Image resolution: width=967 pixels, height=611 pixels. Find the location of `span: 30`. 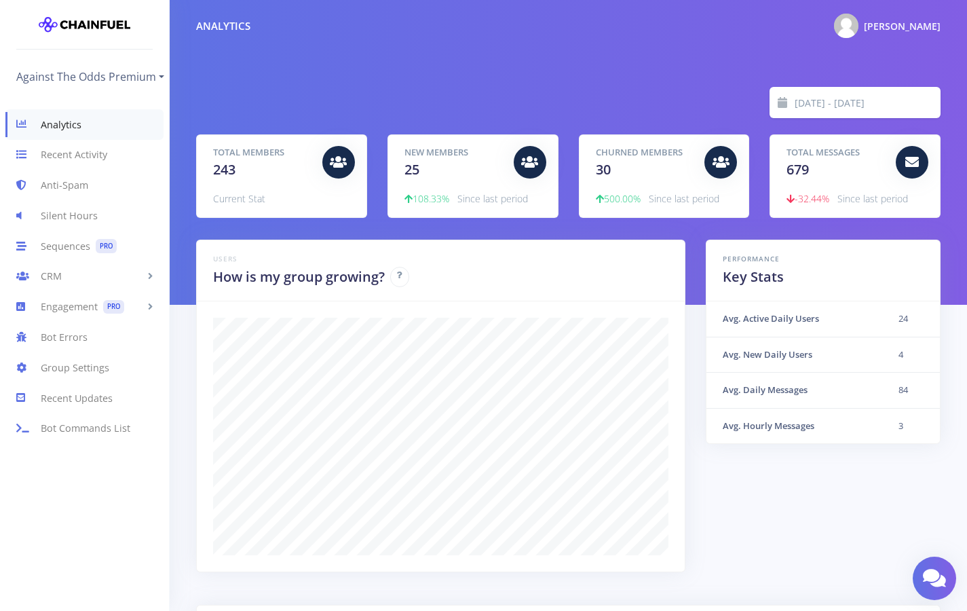

span: 30 is located at coordinates (603, 169).